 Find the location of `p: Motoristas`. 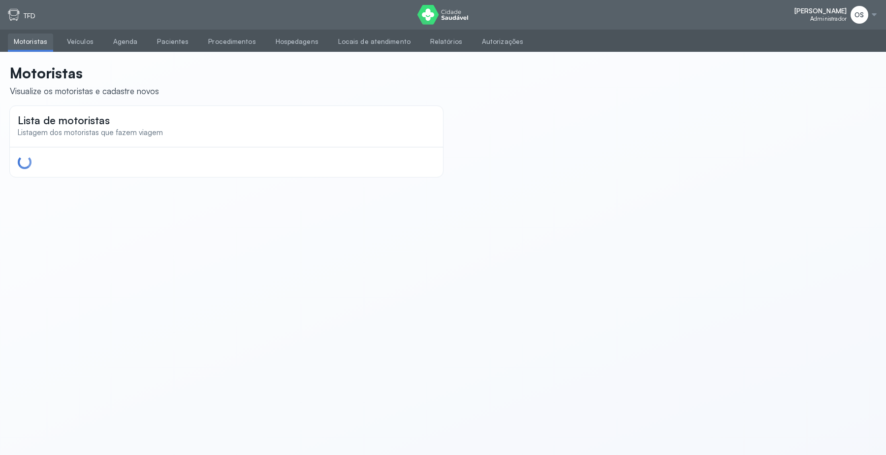

p: Motoristas is located at coordinates (84, 73).